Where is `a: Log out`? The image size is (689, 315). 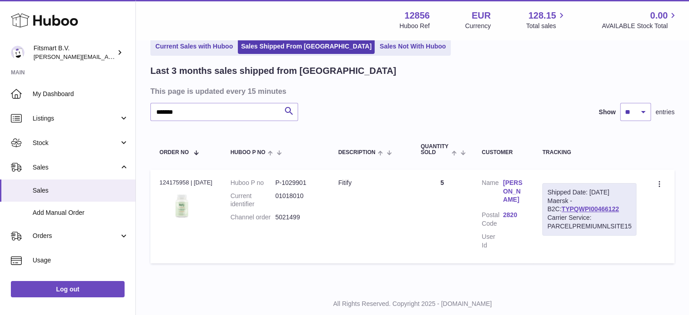
a: Log out is located at coordinates (67, 289).